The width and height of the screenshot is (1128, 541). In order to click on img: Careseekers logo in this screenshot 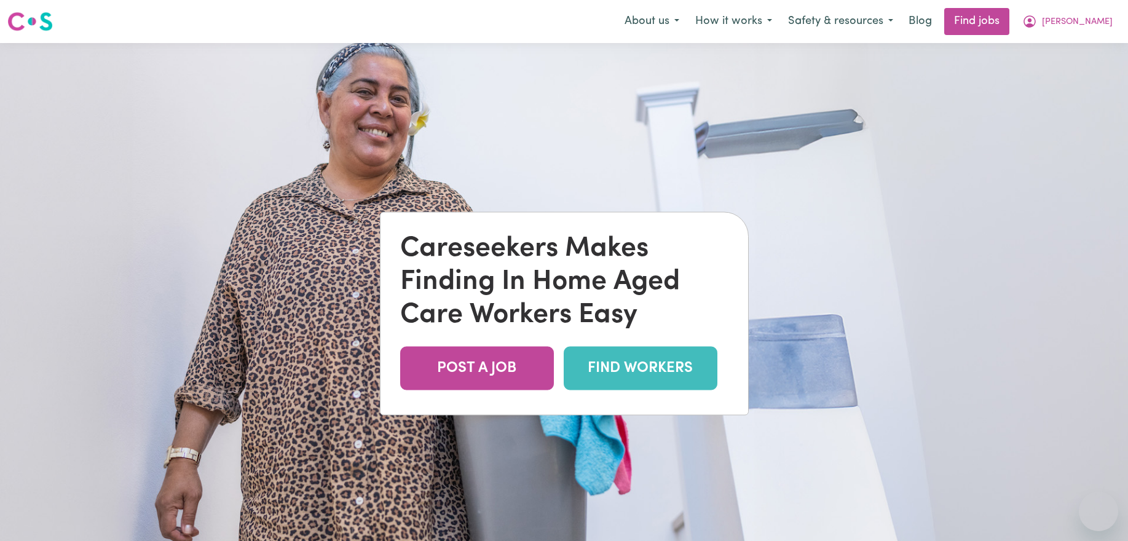, I will do `click(30, 22)`.